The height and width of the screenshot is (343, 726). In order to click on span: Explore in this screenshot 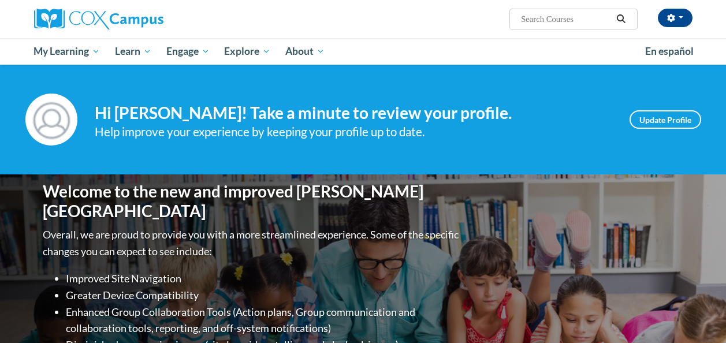, I will do `click(247, 51)`.